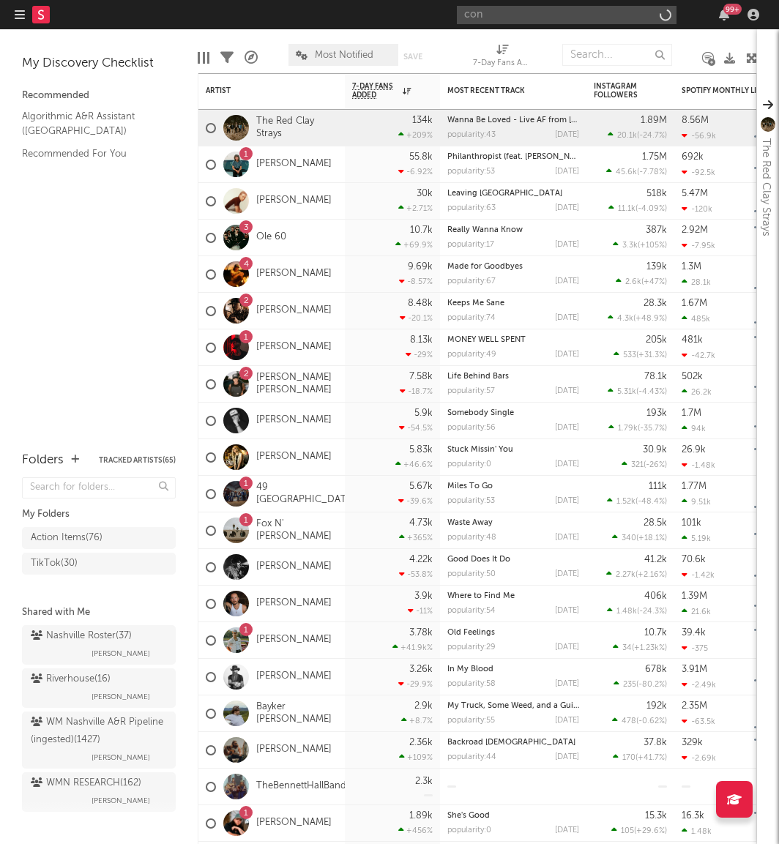  I want to click on div: Miles To Go, so click(513, 486).